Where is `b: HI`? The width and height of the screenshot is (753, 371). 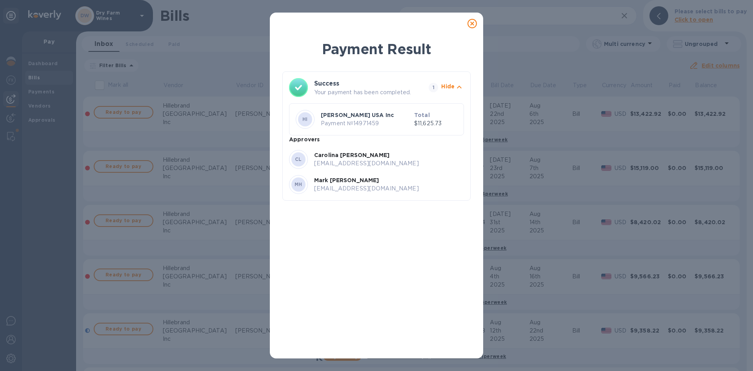
b: HI is located at coordinates (305, 119).